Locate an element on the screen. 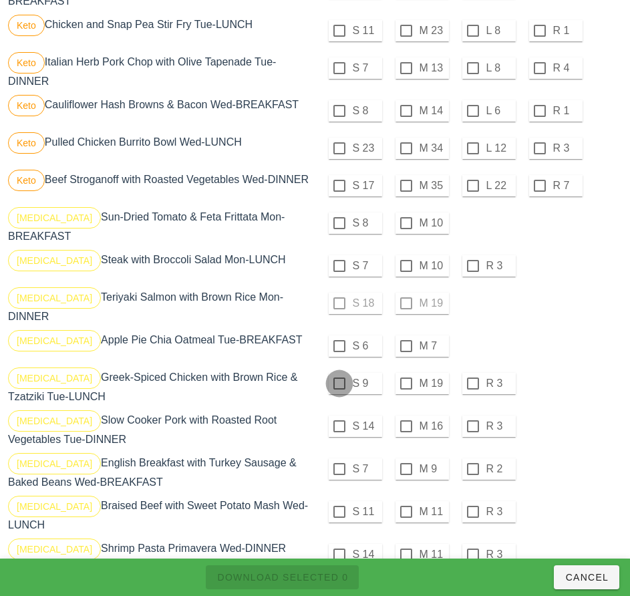 The height and width of the screenshot is (596, 630). div: Teriyaki Salmon with Brown Rice Mon-DINNER is located at coordinates (160, 306).